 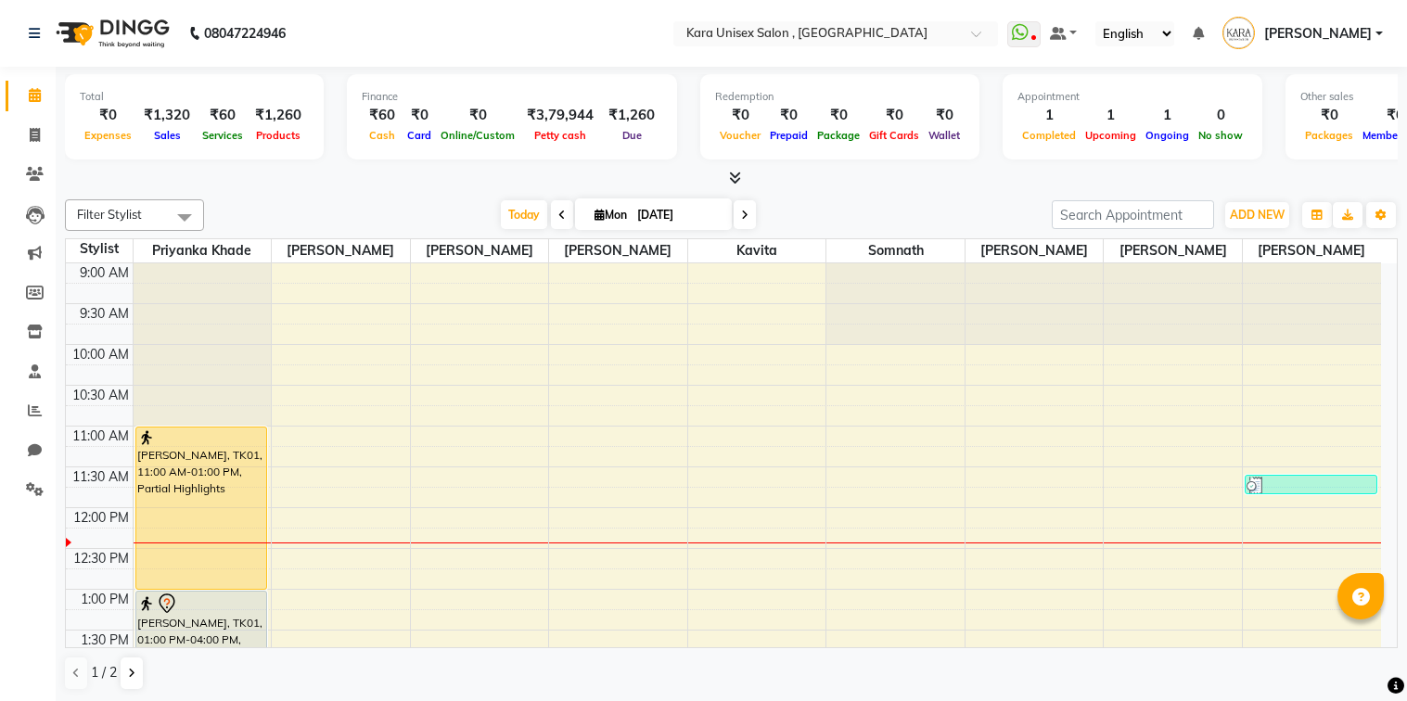 I want to click on img: Sapana, so click(x=1238, y=32).